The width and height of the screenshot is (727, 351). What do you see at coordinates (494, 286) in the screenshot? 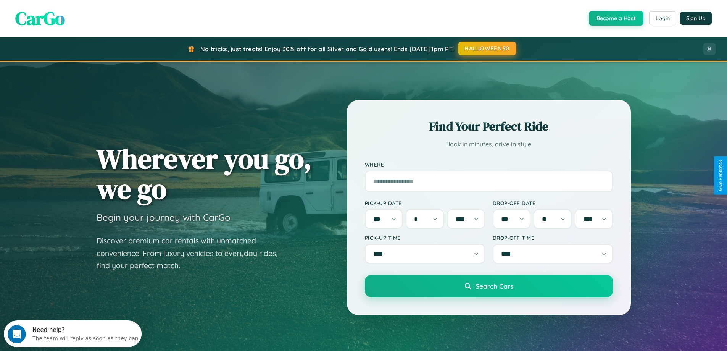
I see `span: Search Cars` at bounding box center [494, 286].